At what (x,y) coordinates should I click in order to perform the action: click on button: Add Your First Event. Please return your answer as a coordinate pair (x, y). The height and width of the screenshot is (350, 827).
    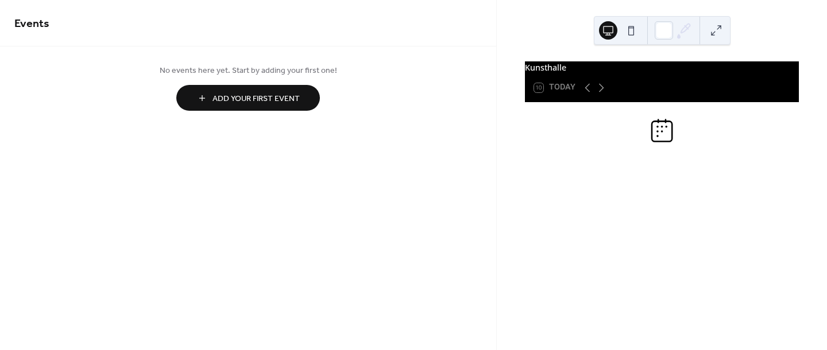
    Looking at the image, I should click on (248, 98).